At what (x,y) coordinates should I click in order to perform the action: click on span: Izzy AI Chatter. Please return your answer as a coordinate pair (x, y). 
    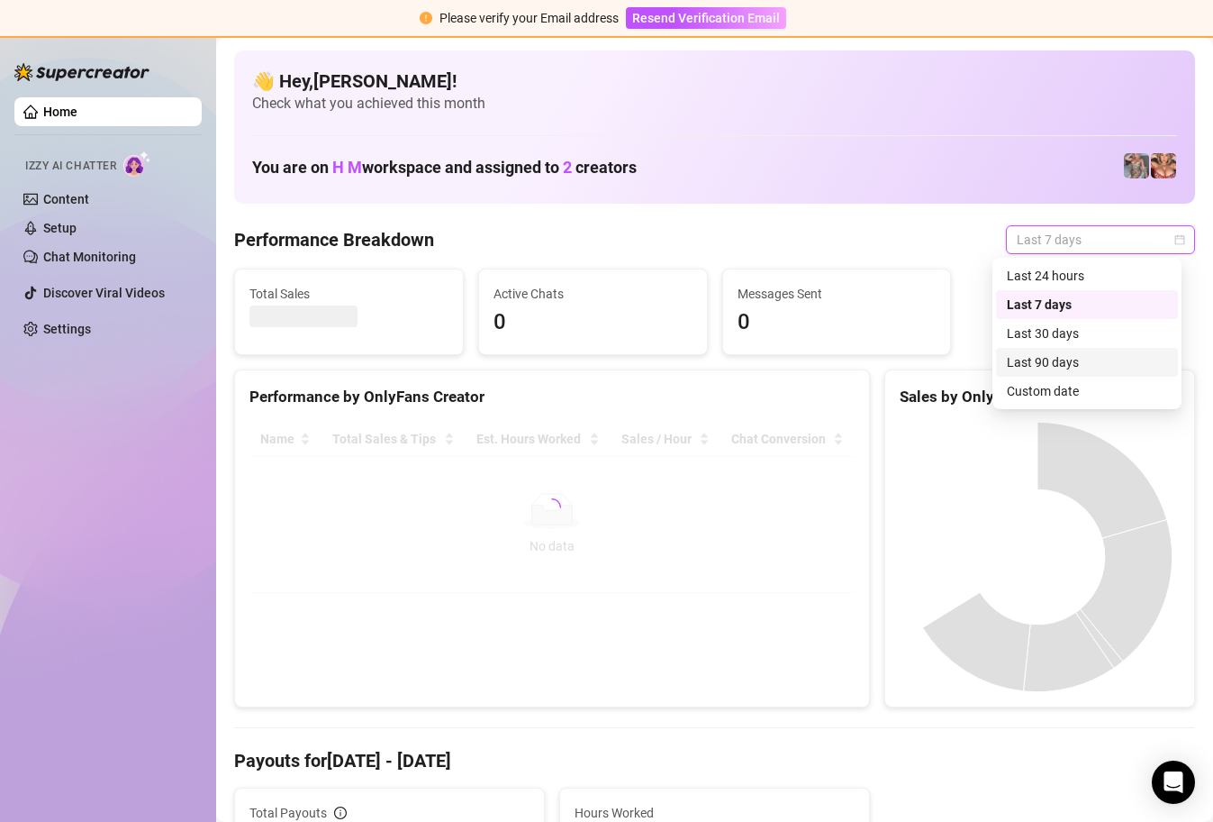
    Looking at the image, I should click on (70, 166).